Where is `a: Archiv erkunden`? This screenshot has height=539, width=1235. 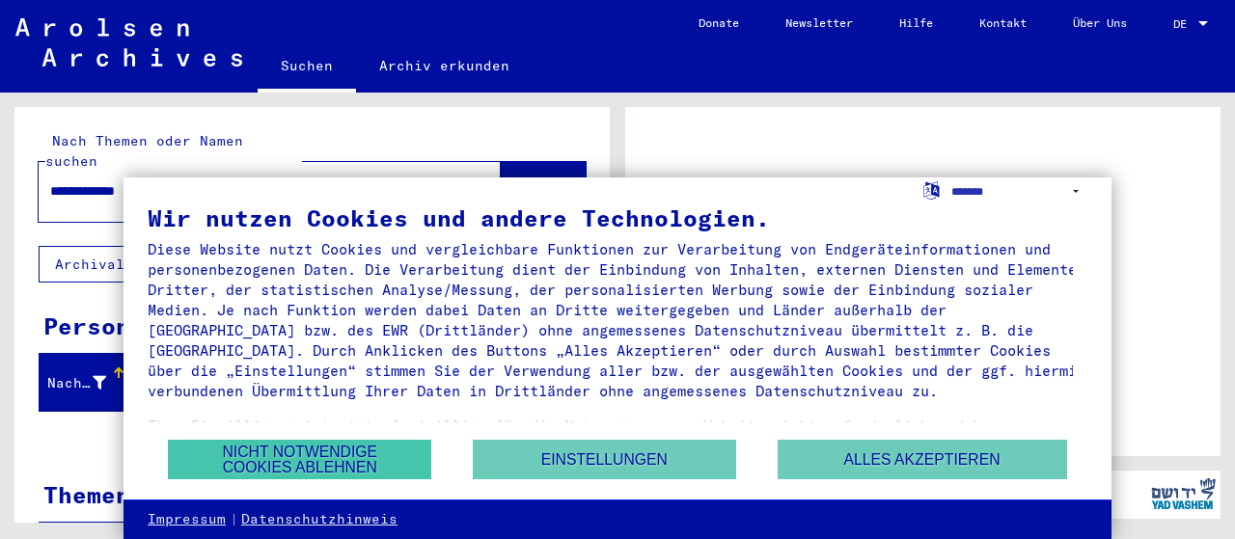
a: Archiv erkunden is located at coordinates (444, 66).